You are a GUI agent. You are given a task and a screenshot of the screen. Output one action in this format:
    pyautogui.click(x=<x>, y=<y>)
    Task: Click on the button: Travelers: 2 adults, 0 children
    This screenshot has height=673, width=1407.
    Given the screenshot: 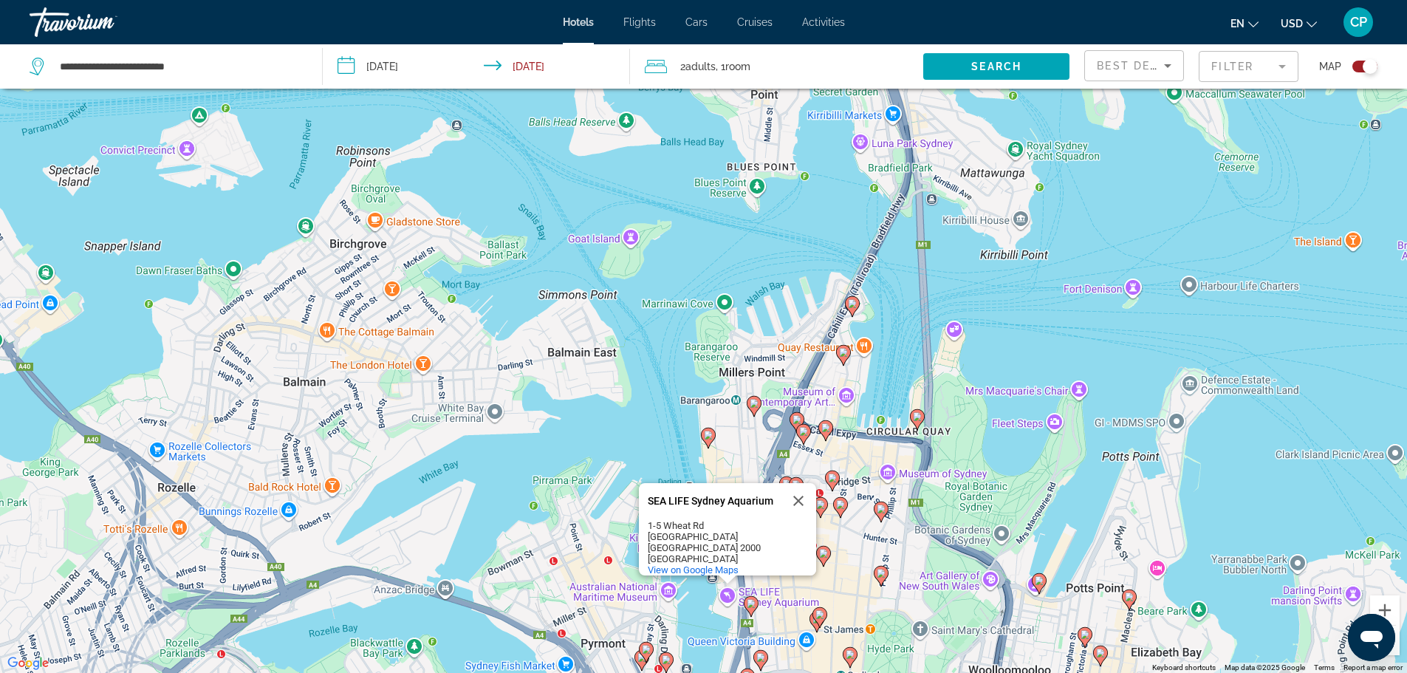 What is the action you would take?
    pyautogui.click(x=776, y=66)
    